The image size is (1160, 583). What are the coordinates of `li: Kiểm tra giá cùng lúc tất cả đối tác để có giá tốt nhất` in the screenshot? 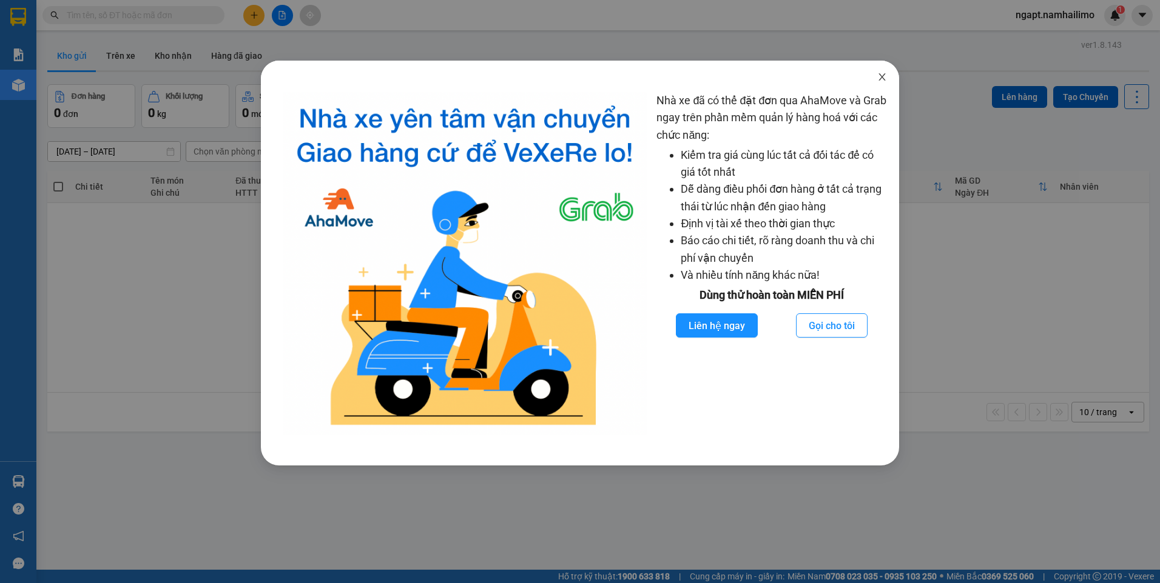 It's located at (783, 164).